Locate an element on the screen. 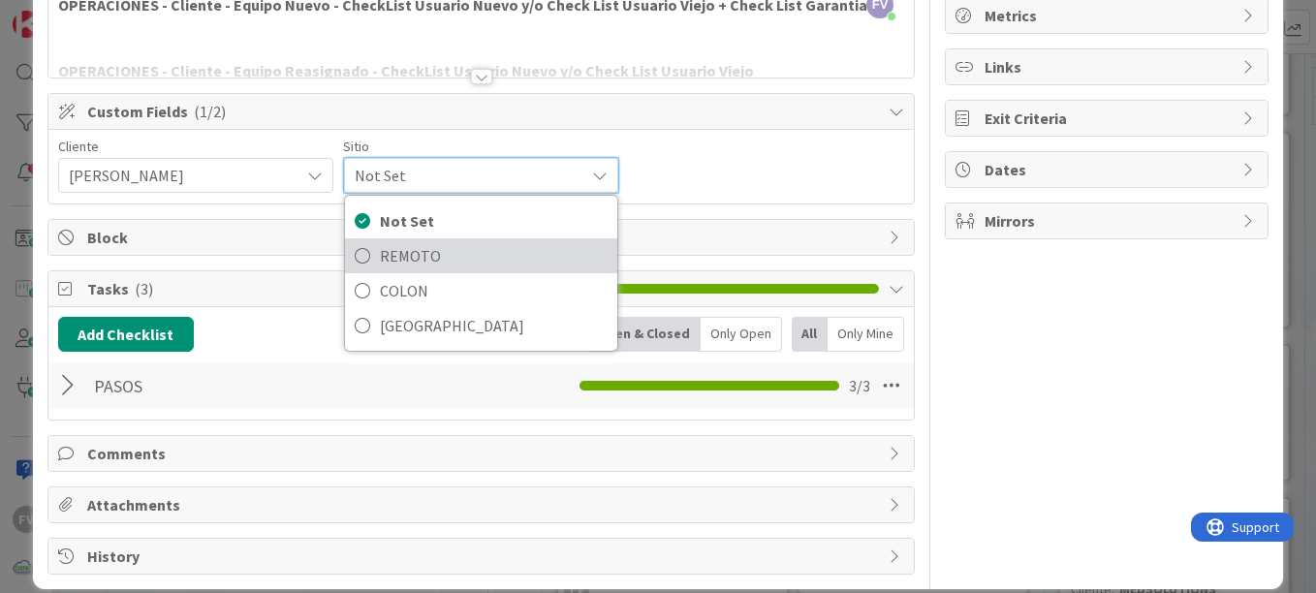 The width and height of the screenshot is (1316, 593). div: Only Mine is located at coordinates (866, 334).